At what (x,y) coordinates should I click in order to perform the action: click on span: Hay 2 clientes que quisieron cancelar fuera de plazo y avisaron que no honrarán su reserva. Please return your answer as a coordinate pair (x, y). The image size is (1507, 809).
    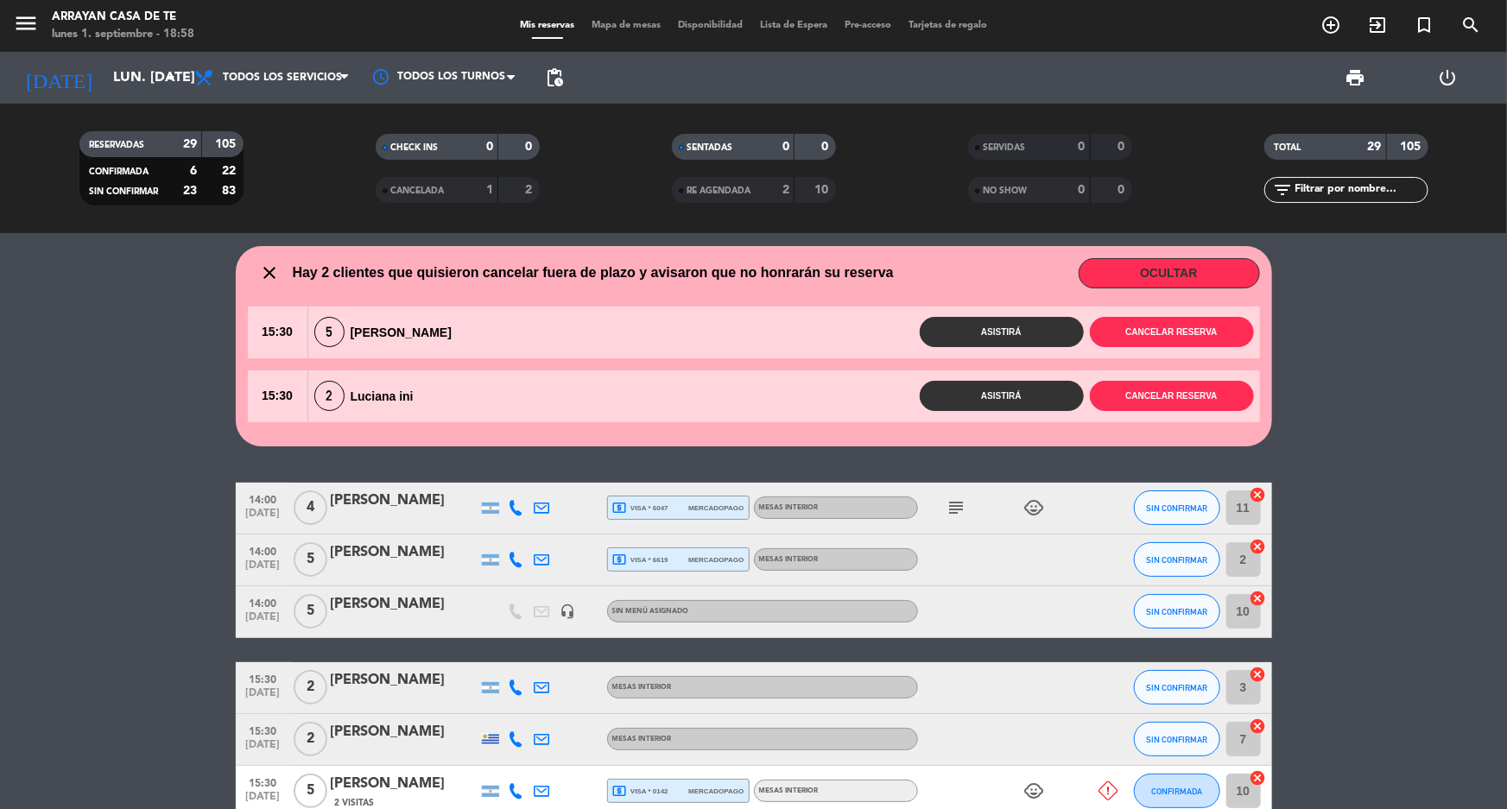
    Looking at the image, I should click on (593, 273).